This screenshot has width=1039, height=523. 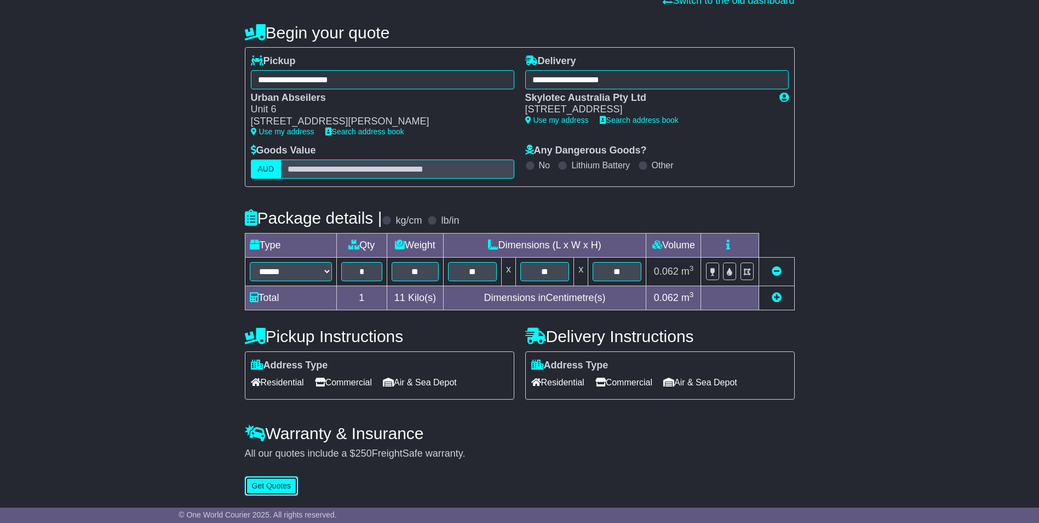 What do you see at coordinates (290, 245) in the screenshot?
I see `td: Type` at bounding box center [290, 245].